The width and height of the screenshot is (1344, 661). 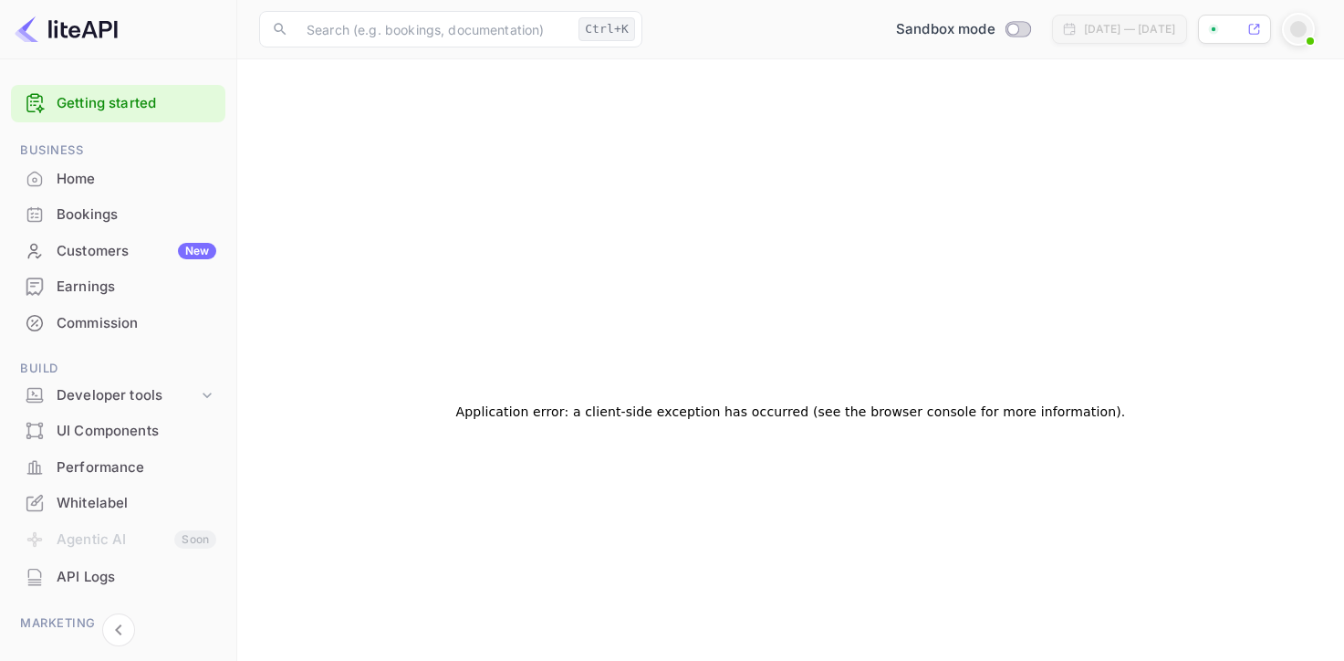 What do you see at coordinates (118, 430) in the screenshot?
I see `a: UI Components` at bounding box center [118, 430].